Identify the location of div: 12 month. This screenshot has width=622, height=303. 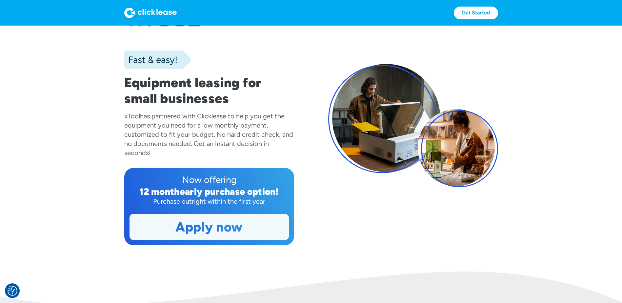
(159, 192).